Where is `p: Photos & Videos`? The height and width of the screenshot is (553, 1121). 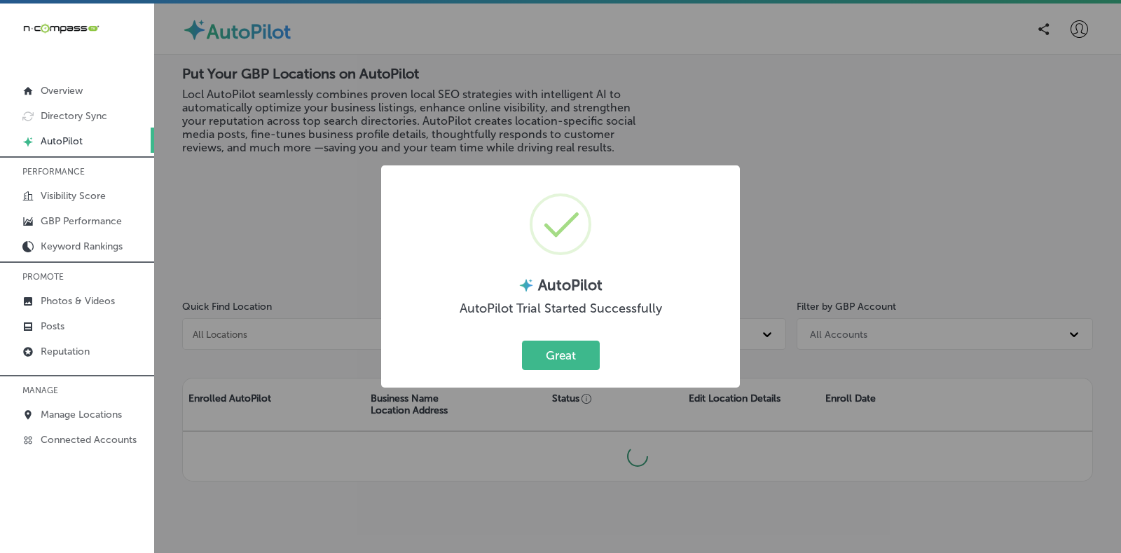 p: Photos & Videos is located at coordinates (78, 301).